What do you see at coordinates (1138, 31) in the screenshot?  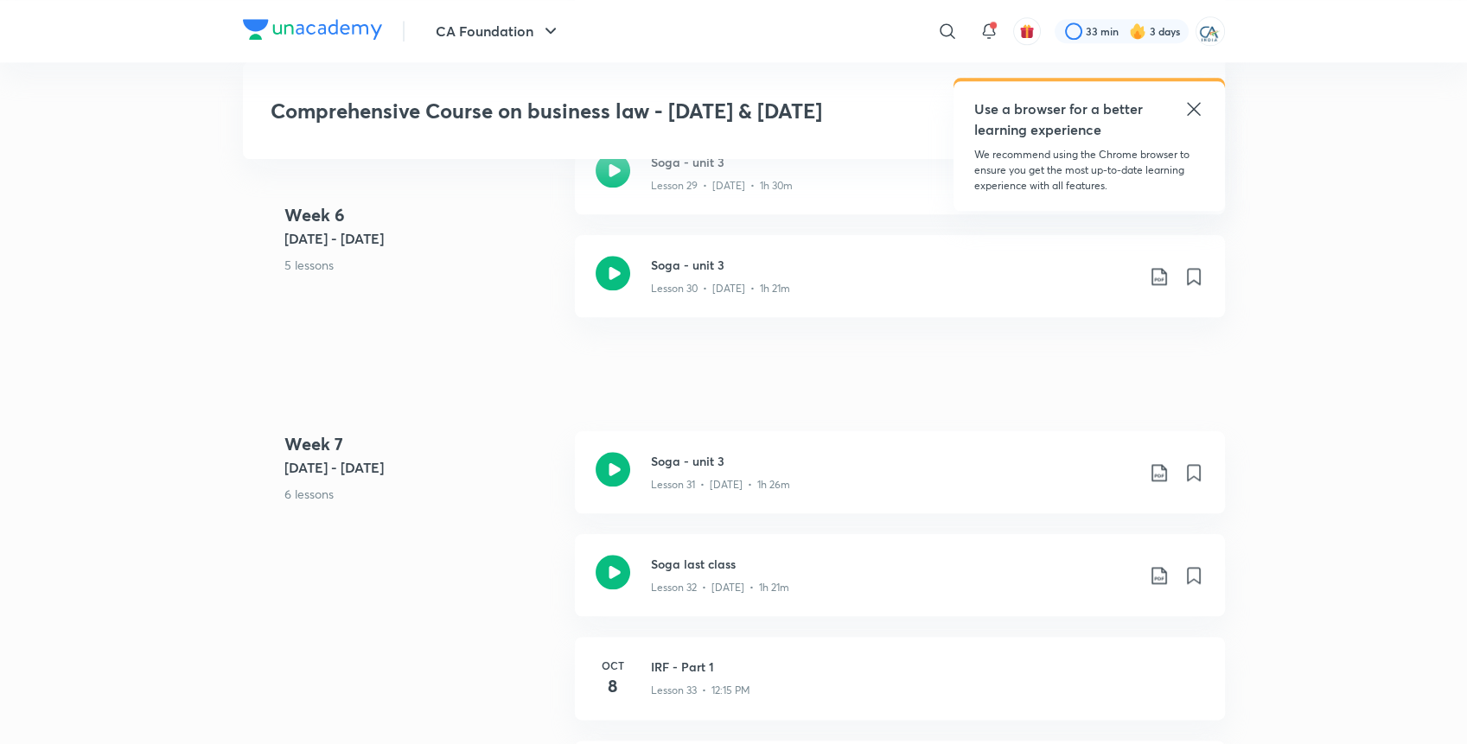 I see `img: streak` at bounding box center [1138, 31].